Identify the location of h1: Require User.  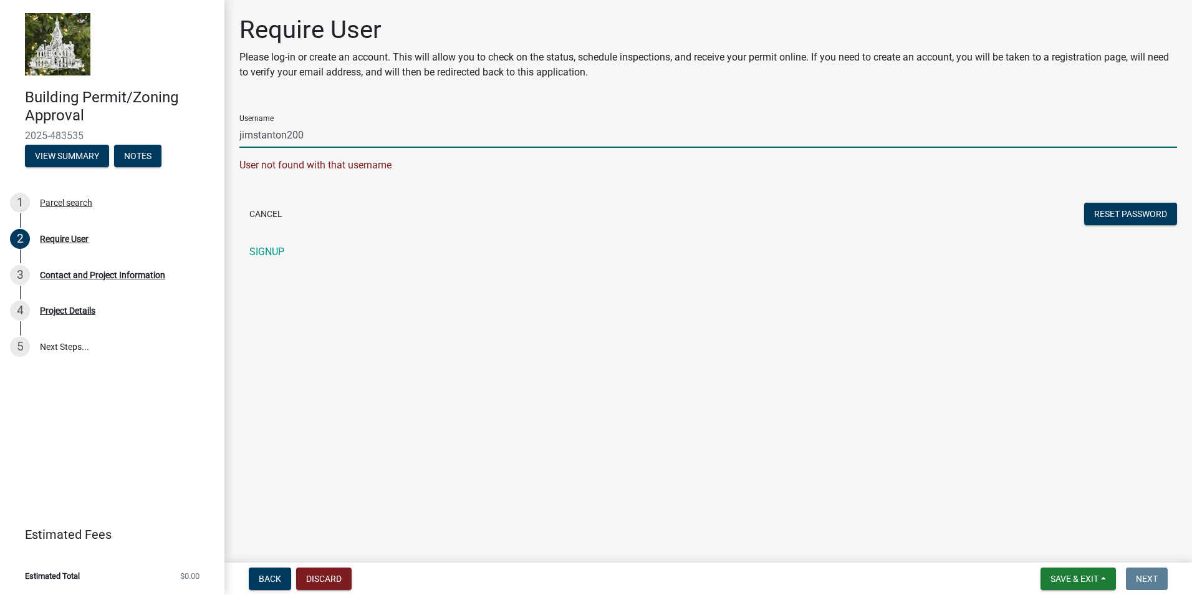
(708, 30).